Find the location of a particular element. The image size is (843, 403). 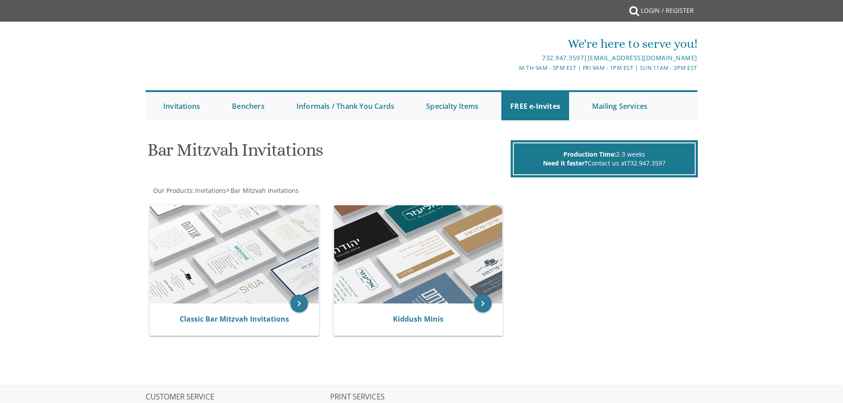

img: Classic Bar Mitzvah Invitations is located at coordinates (234, 255).